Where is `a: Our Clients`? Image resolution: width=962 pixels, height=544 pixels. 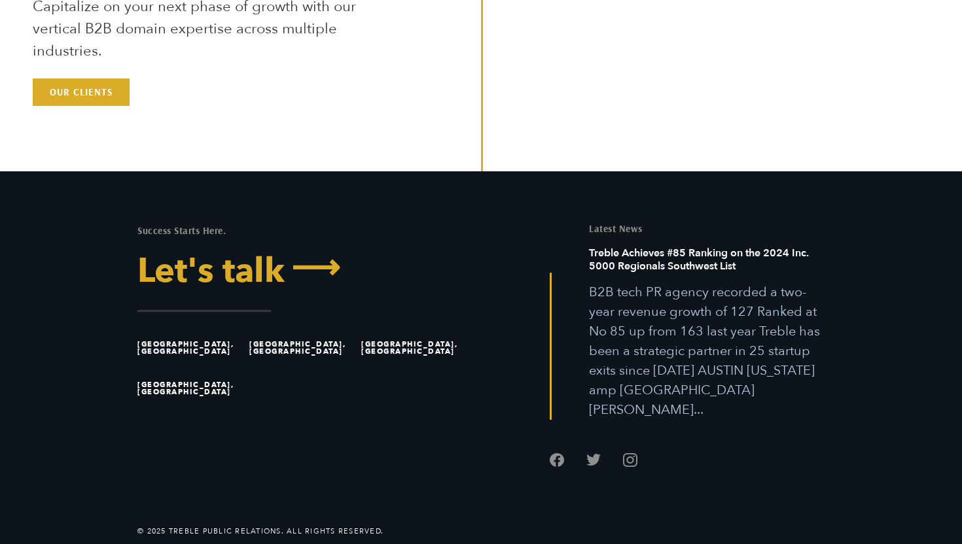
a: Our Clients is located at coordinates (81, 92).